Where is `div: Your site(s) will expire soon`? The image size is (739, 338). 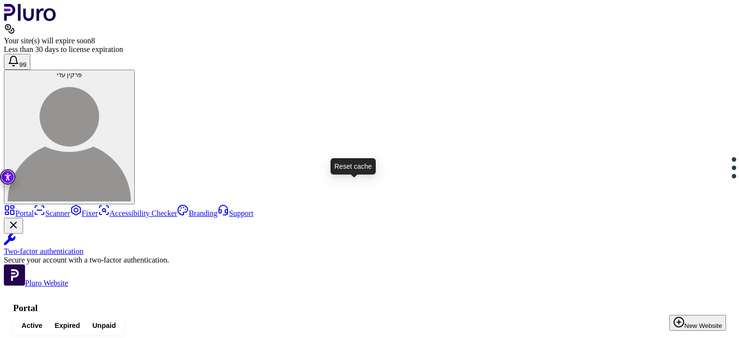 div: Your site(s) will expire soon is located at coordinates (370, 41).